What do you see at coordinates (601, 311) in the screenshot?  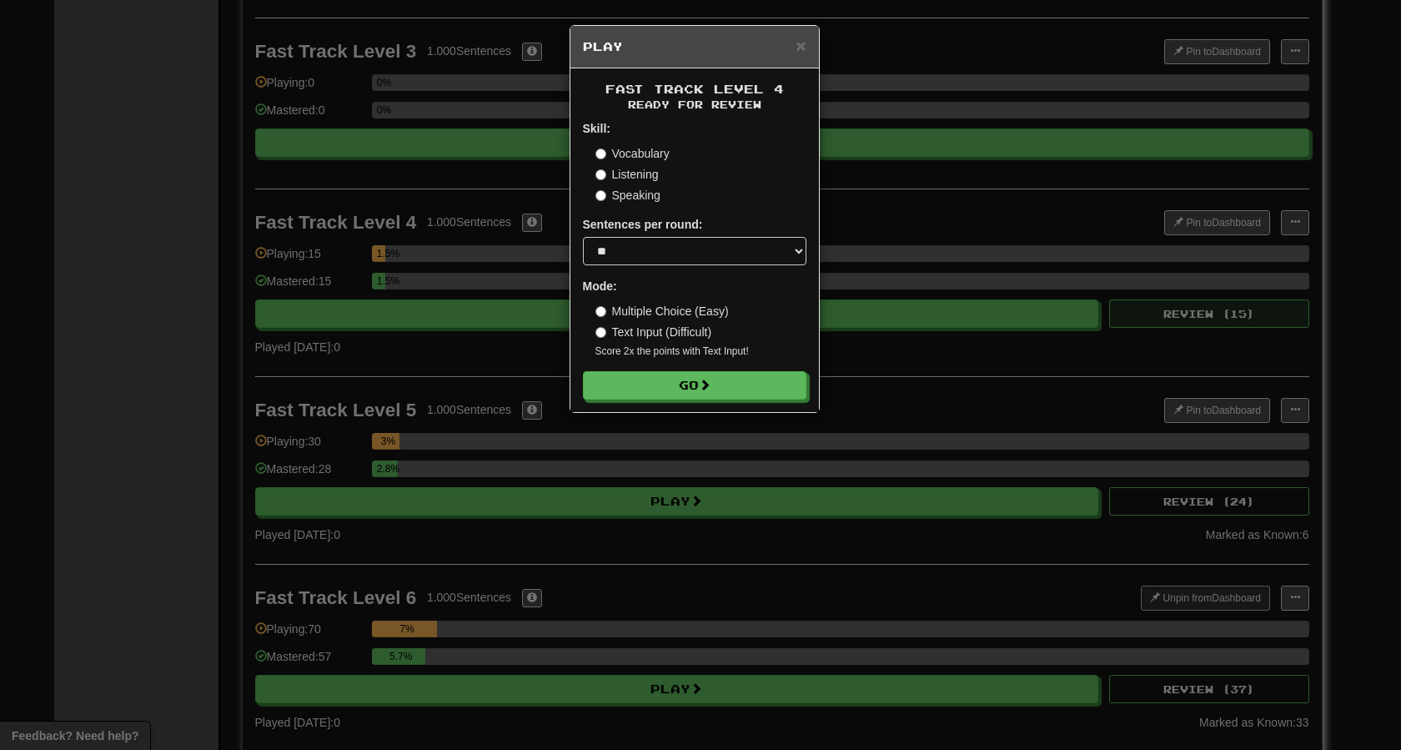 I see `input: Multiple Choice (Easy)` at bounding box center [601, 311].